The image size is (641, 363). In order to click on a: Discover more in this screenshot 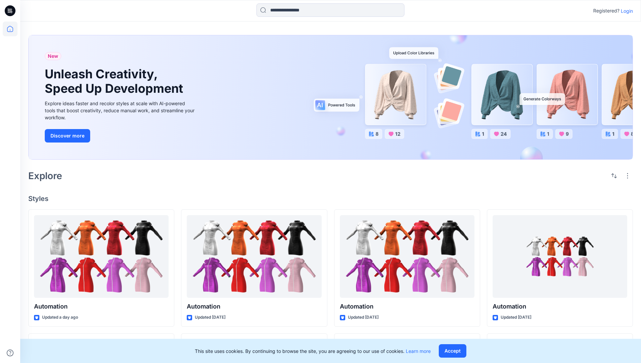, I will do `click(120, 136)`.